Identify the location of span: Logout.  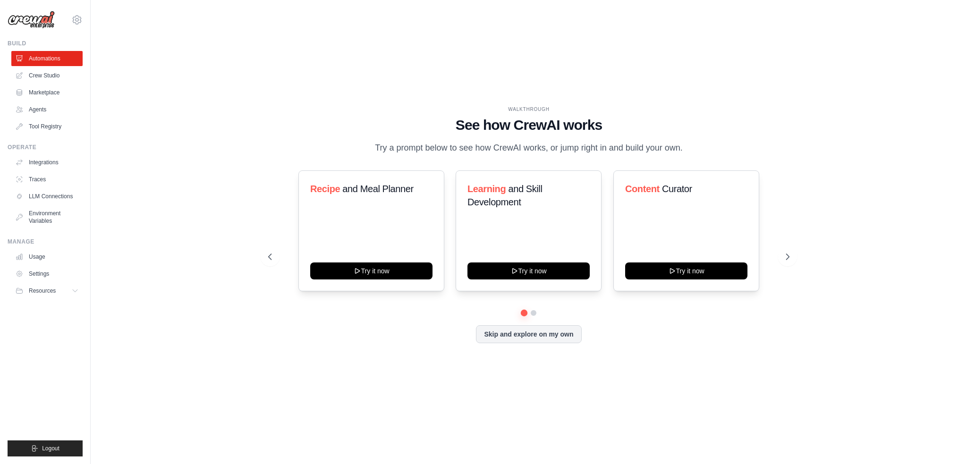
(51, 448).